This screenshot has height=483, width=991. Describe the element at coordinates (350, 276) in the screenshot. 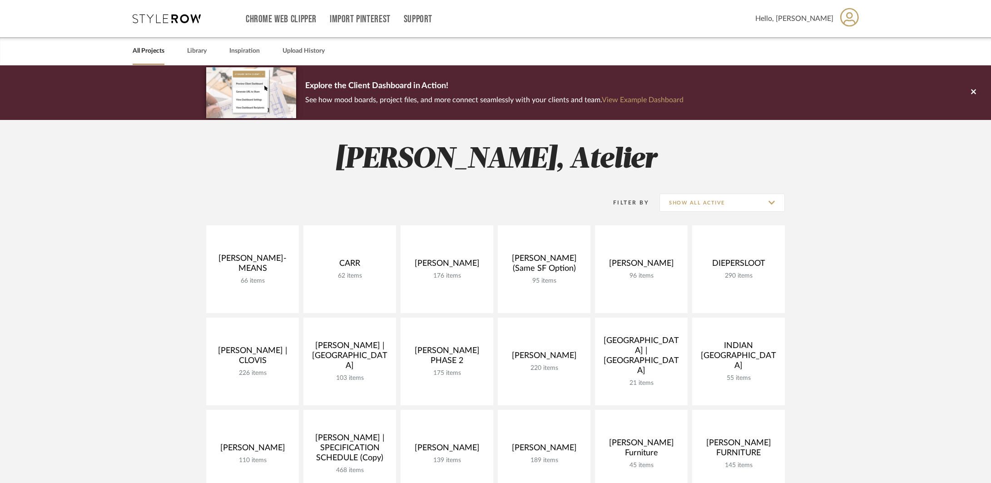

I see `div: 62 items` at that location.